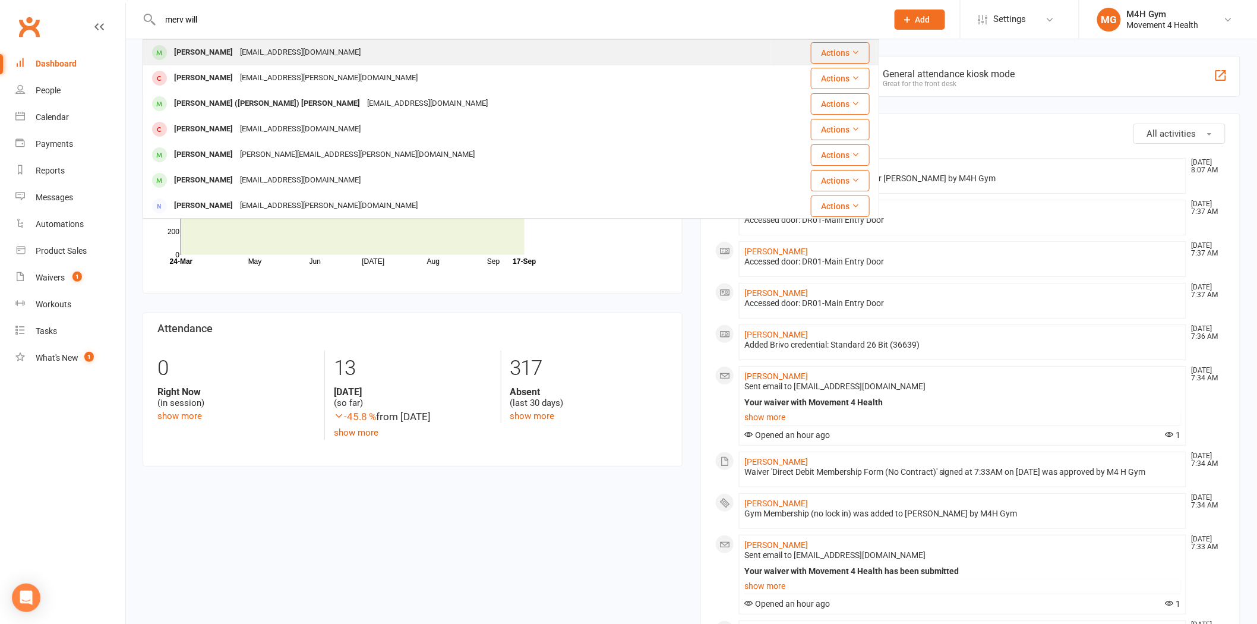 The height and width of the screenshot is (624, 1257). What do you see at coordinates (589, 392) in the screenshot?
I see `strong: Absent` at bounding box center [589, 392].